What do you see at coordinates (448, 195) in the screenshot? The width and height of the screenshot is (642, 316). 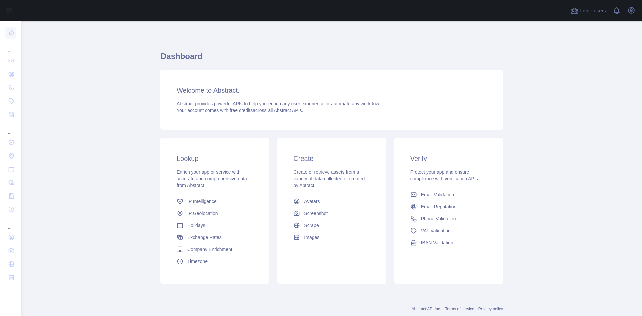 I see `a: Email Validation` at bounding box center [448, 195].